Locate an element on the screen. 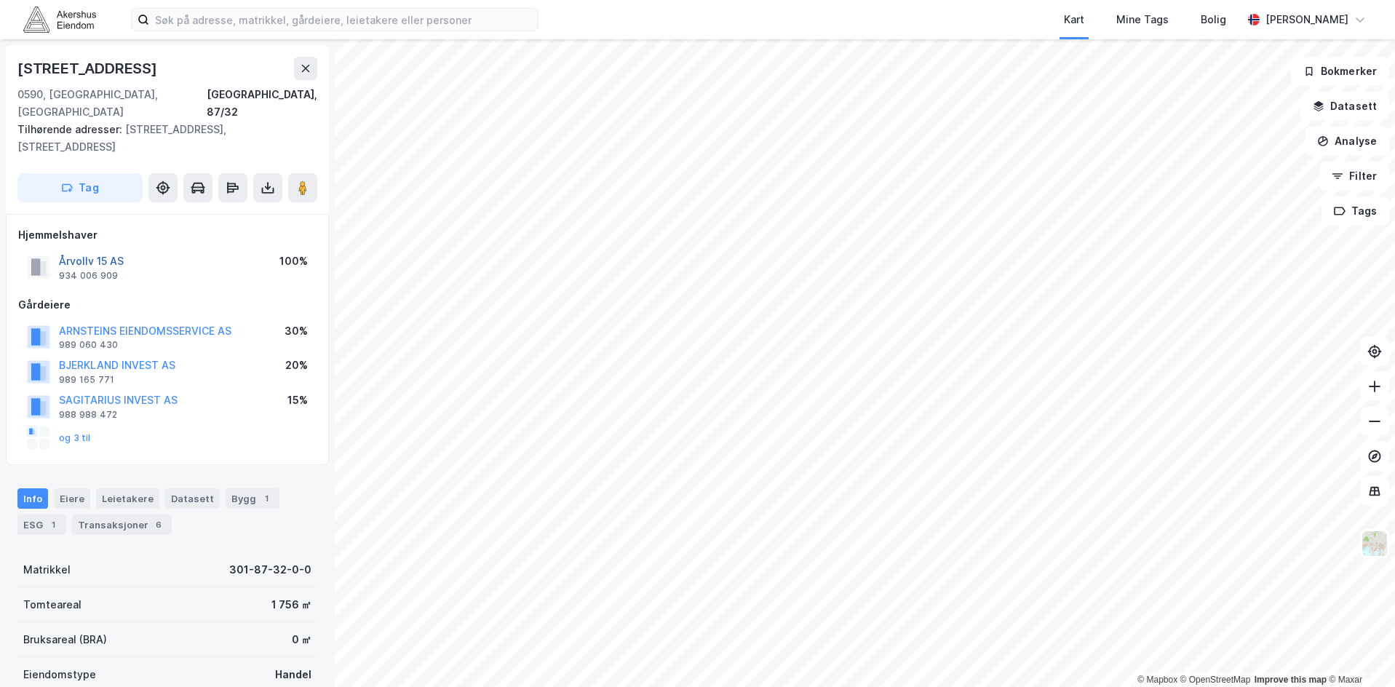 The height and width of the screenshot is (687, 1395). div: 6 is located at coordinates (159, 525).